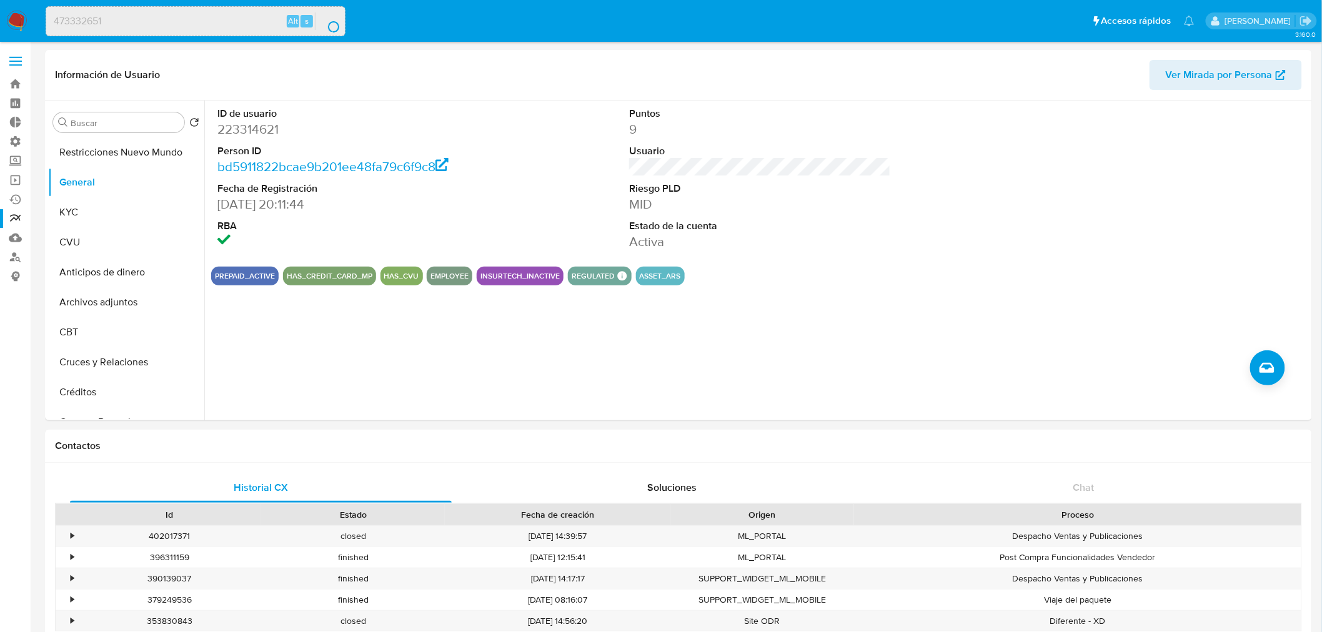 This screenshot has height=632, width=1322. What do you see at coordinates (307, 21) in the screenshot?
I see `span: s` at bounding box center [307, 21].